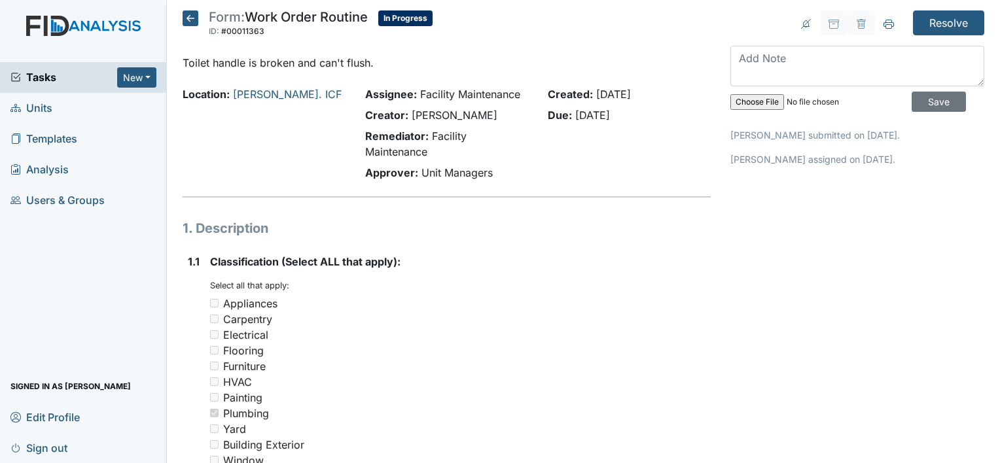 The height and width of the screenshot is (463, 1000). Describe the element at coordinates (247, 319) in the screenshot. I see `div: Carpentry` at that location.